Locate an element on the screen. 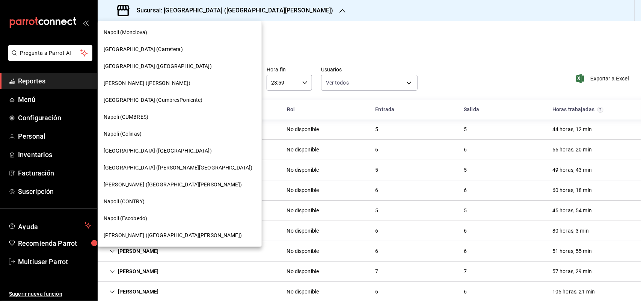  span: Napoli (Escobedo) is located at coordinates (125, 218).